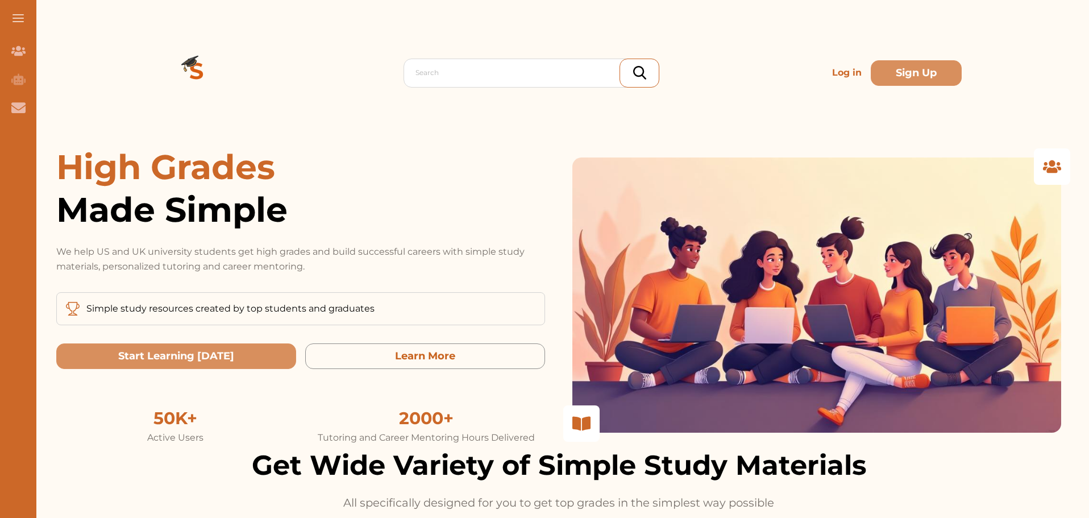 The image size is (1089, 518). Describe the element at coordinates (916, 73) in the screenshot. I see `button: Sign Up` at that location.